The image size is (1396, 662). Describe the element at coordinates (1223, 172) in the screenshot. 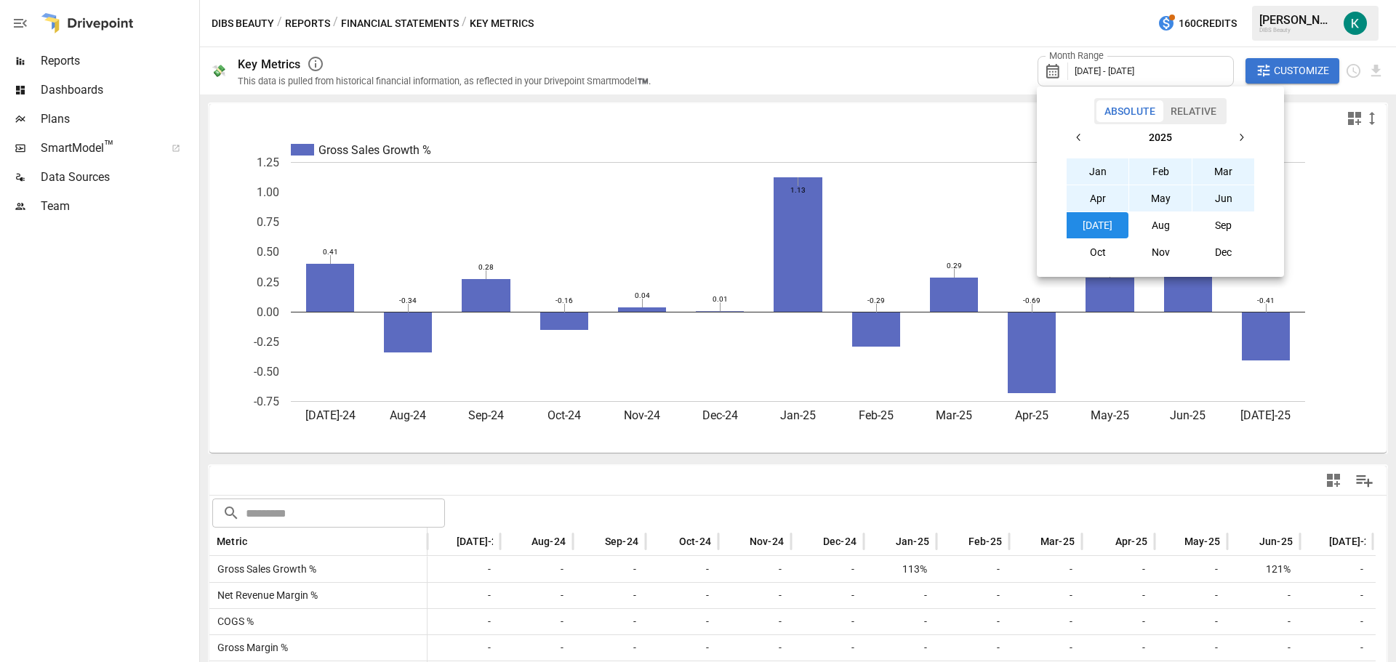

I see `button: Mar` at that location.